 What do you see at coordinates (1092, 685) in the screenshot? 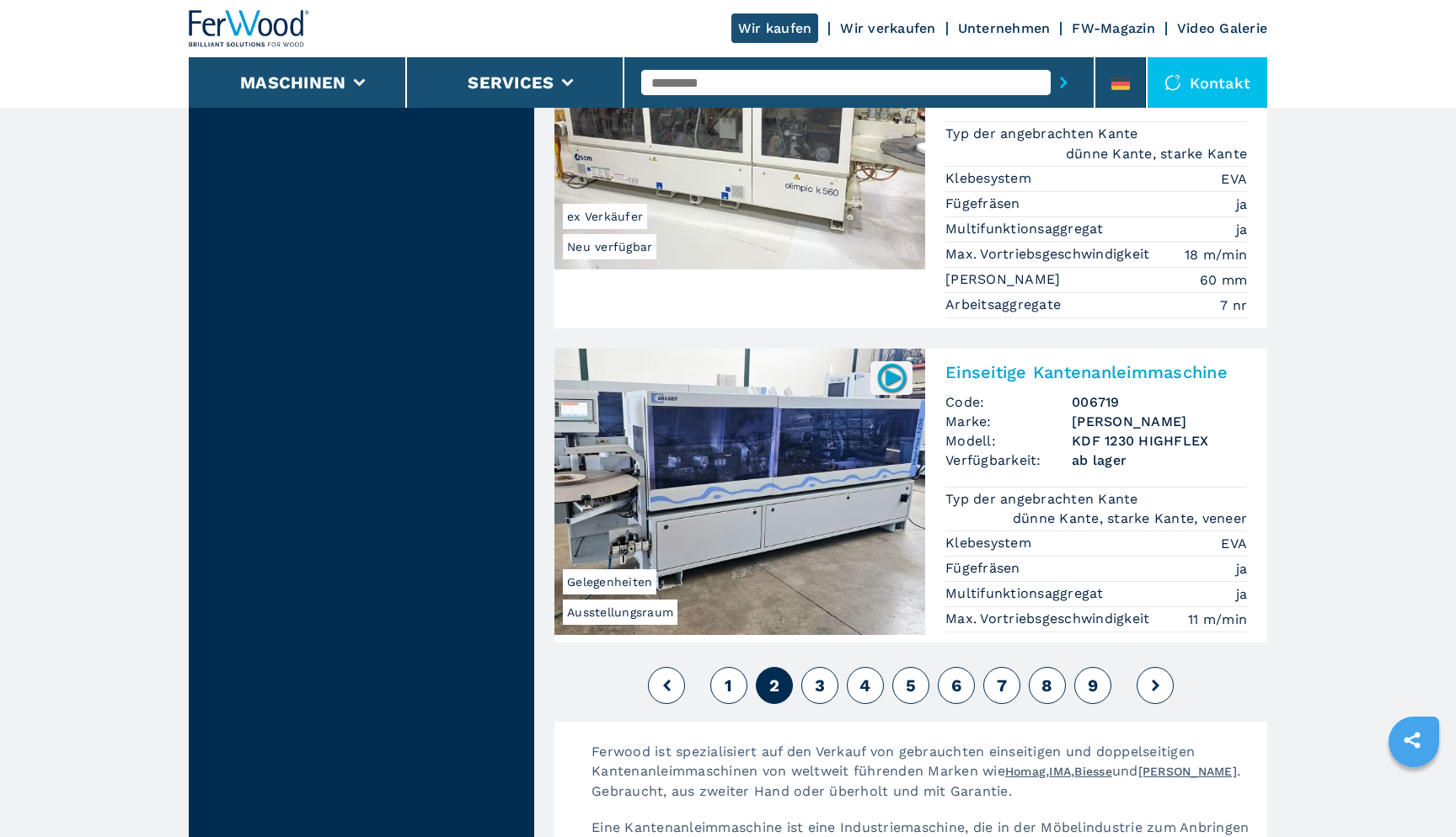
I see `button: 9` at bounding box center [1092, 685].